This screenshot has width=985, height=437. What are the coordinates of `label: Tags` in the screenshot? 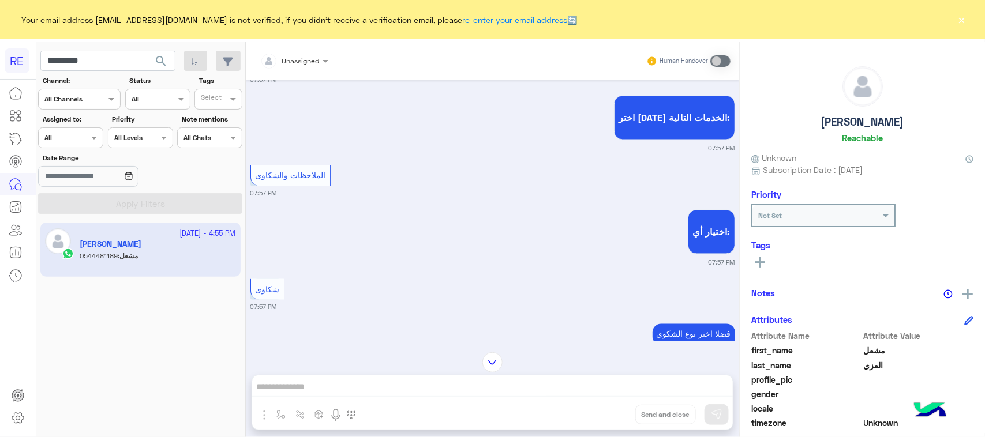 It's located at (220, 81).